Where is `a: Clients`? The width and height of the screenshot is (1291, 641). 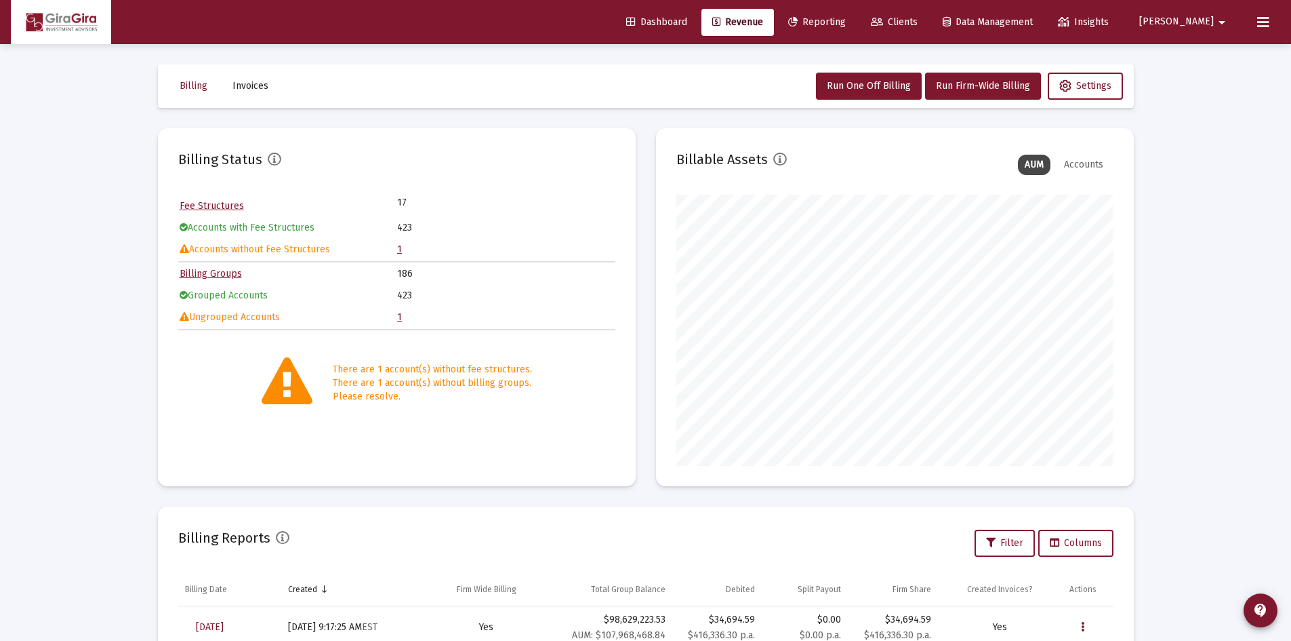
a: Clients is located at coordinates (894, 22).